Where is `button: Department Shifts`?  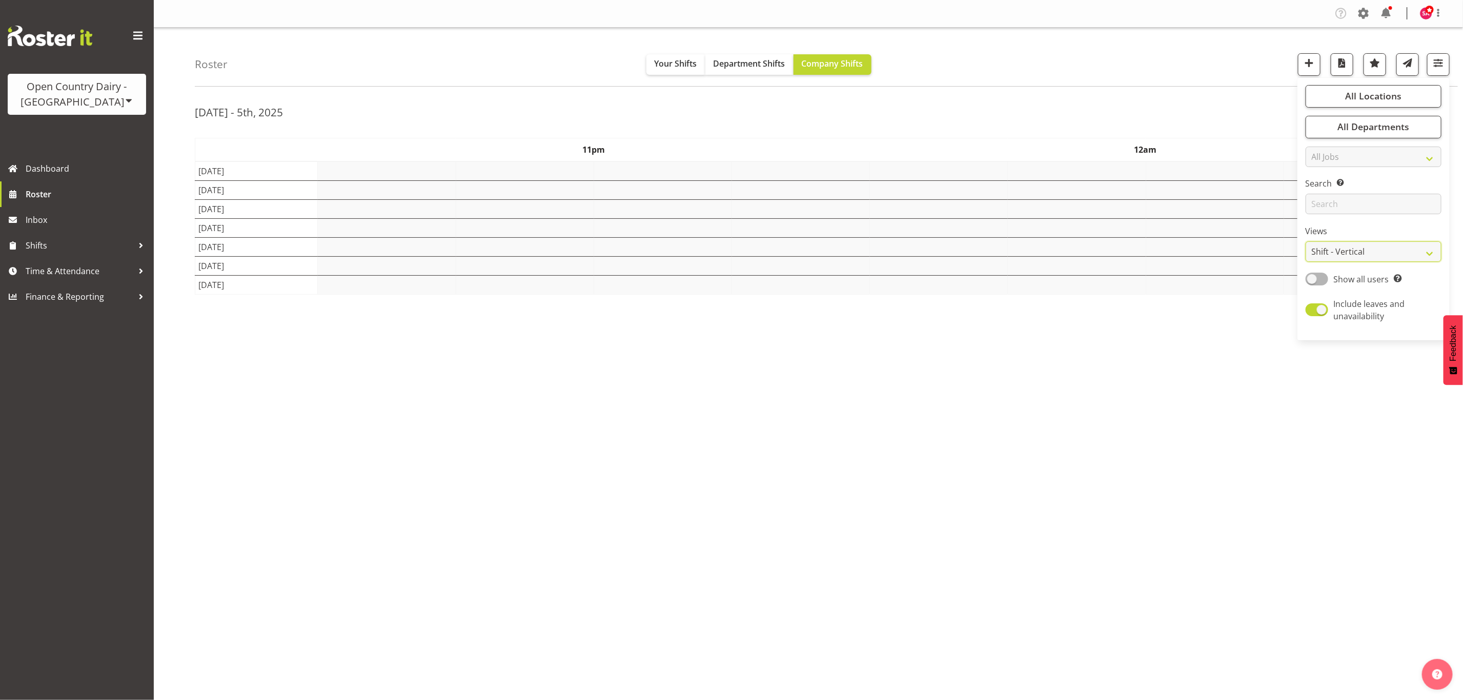 button: Department Shifts is located at coordinates (749, 65).